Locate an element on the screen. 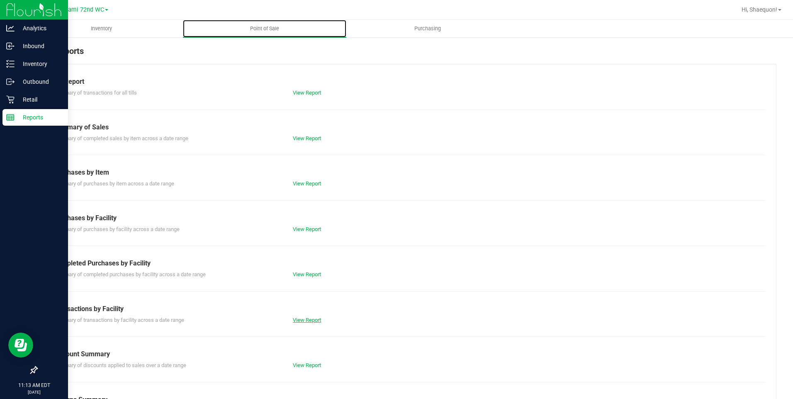 This screenshot has width=793, height=399. div: Completed Purchases by Facility is located at coordinates (406, 263).